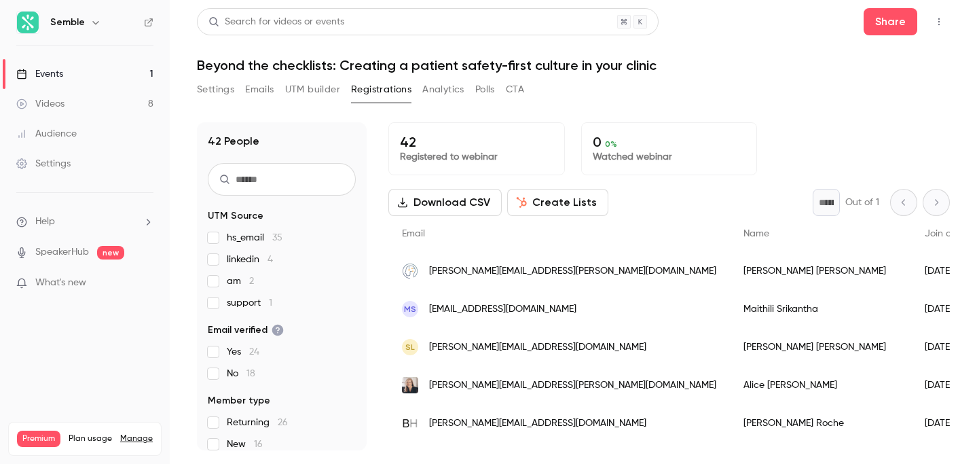 The image size is (977, 464). Describe the element at coordinates (236, 216) in the screenshot. I see `span: UTM Source` at that location.